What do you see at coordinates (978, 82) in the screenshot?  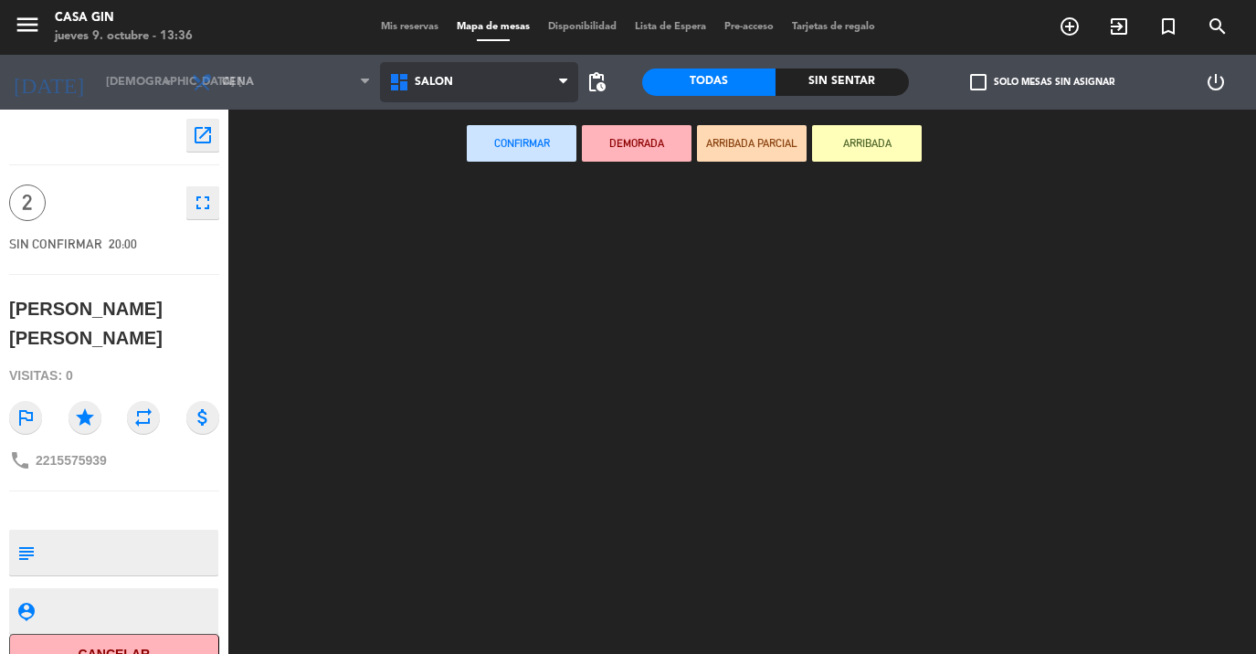 I see `span: check_box_outline_blank` at bounding box center [978, 82].